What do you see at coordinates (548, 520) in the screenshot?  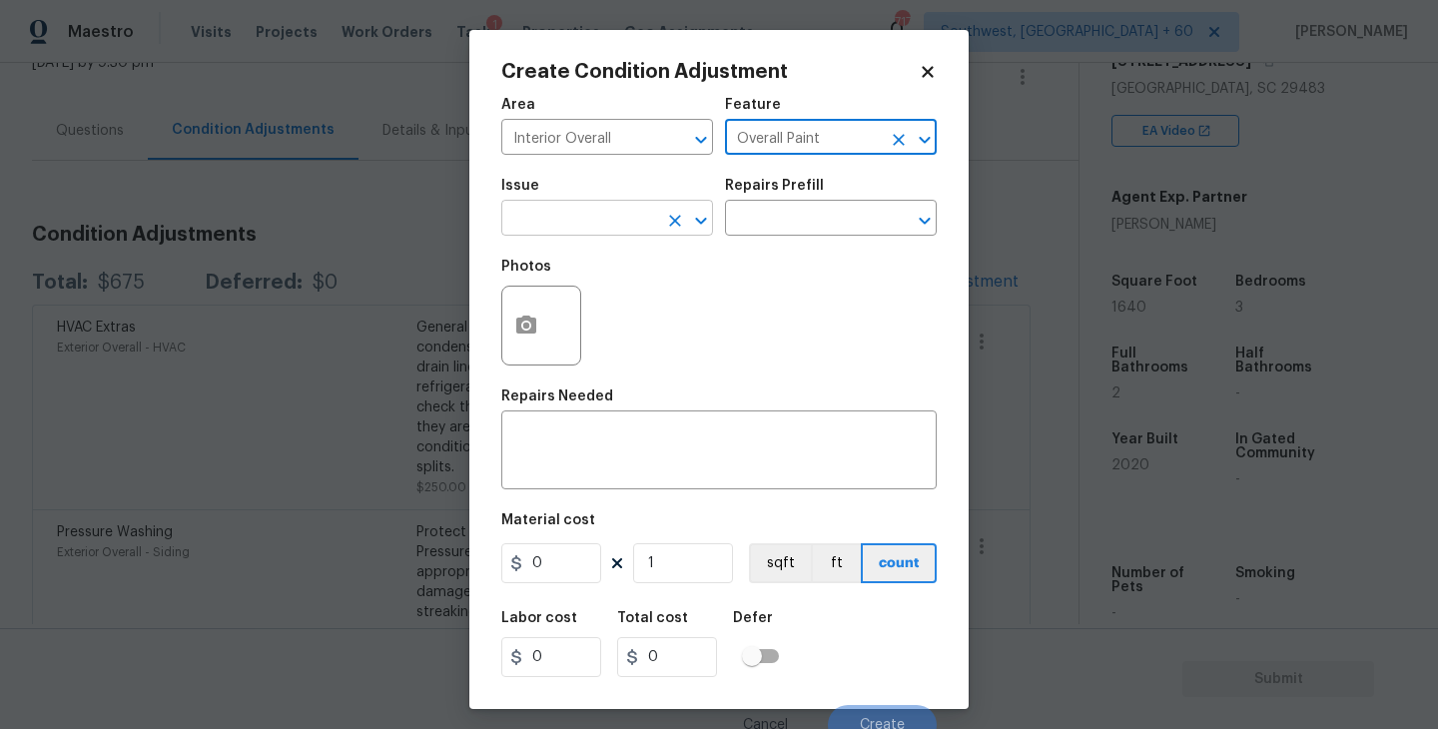 I see `h5: Material cost` at bounding box center [548, 520].